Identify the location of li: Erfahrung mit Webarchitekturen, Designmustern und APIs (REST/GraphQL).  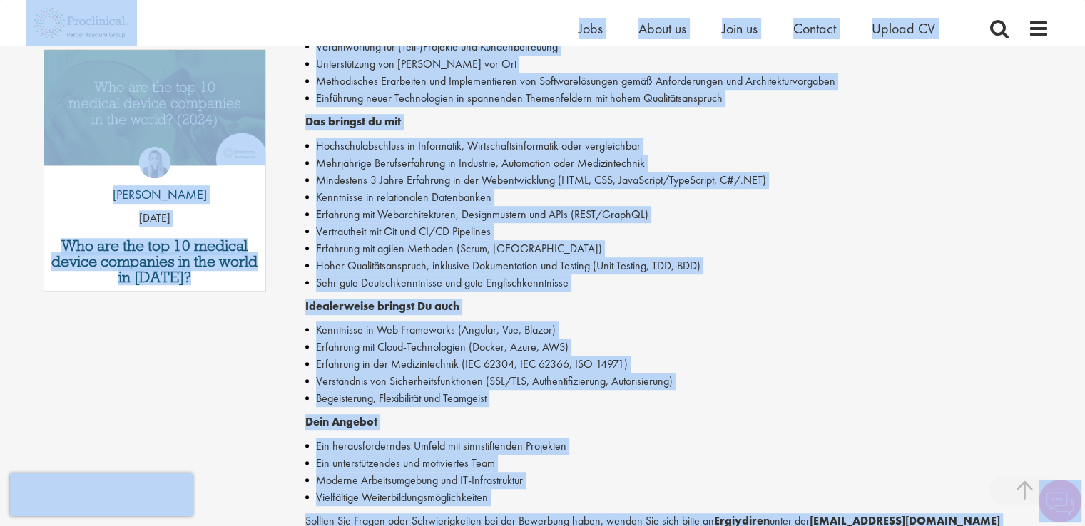
(677, 215).